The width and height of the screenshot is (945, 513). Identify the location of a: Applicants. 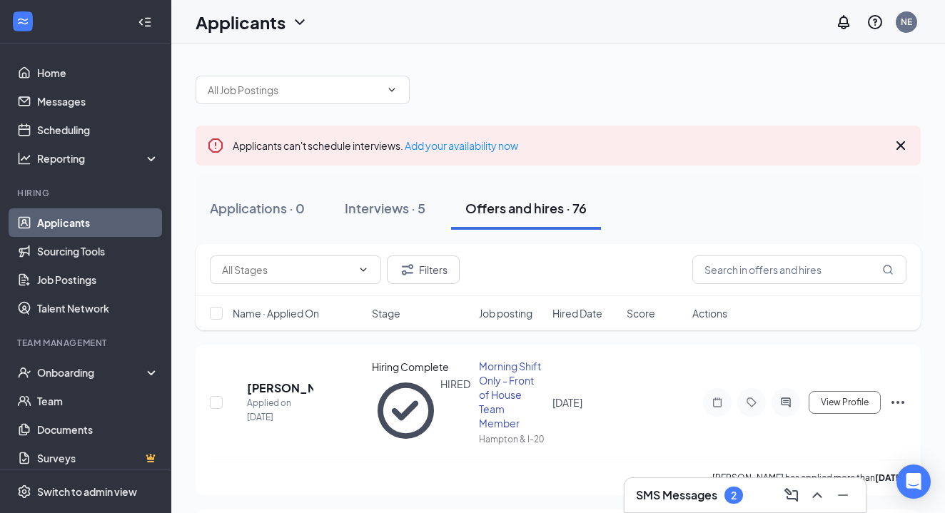
(98, 223).